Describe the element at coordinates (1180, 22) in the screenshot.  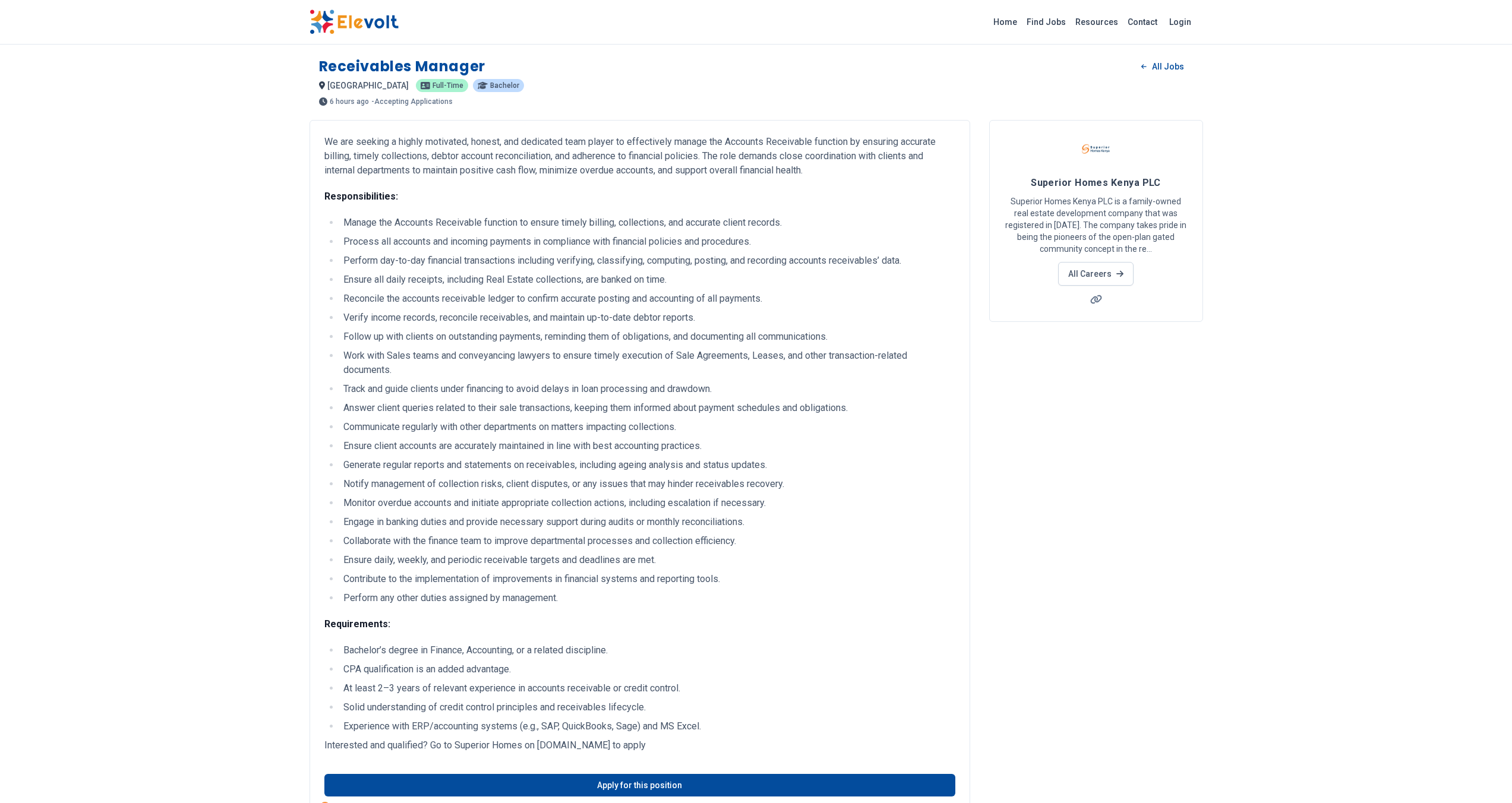
I see `a: Login` at that location.